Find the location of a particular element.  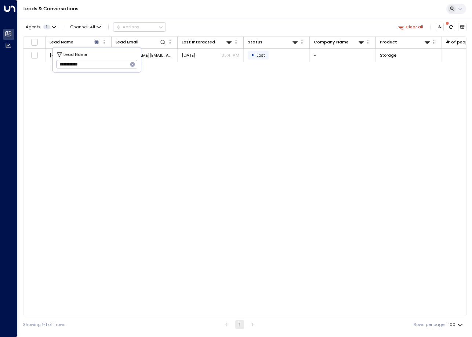

div: Showing 1-1 of 1 rows is located at coordinates (44, 324).